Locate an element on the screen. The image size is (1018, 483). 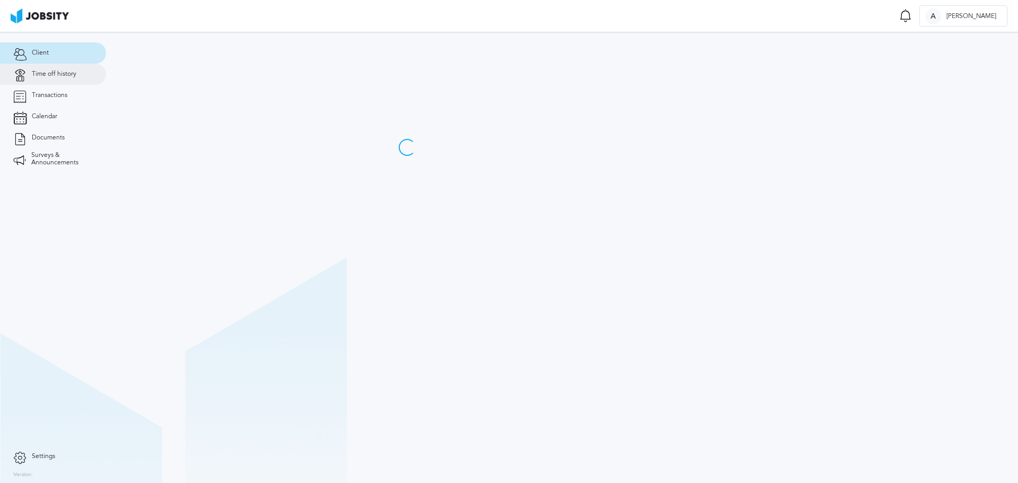
div: A is located at coordinates (933, 16).